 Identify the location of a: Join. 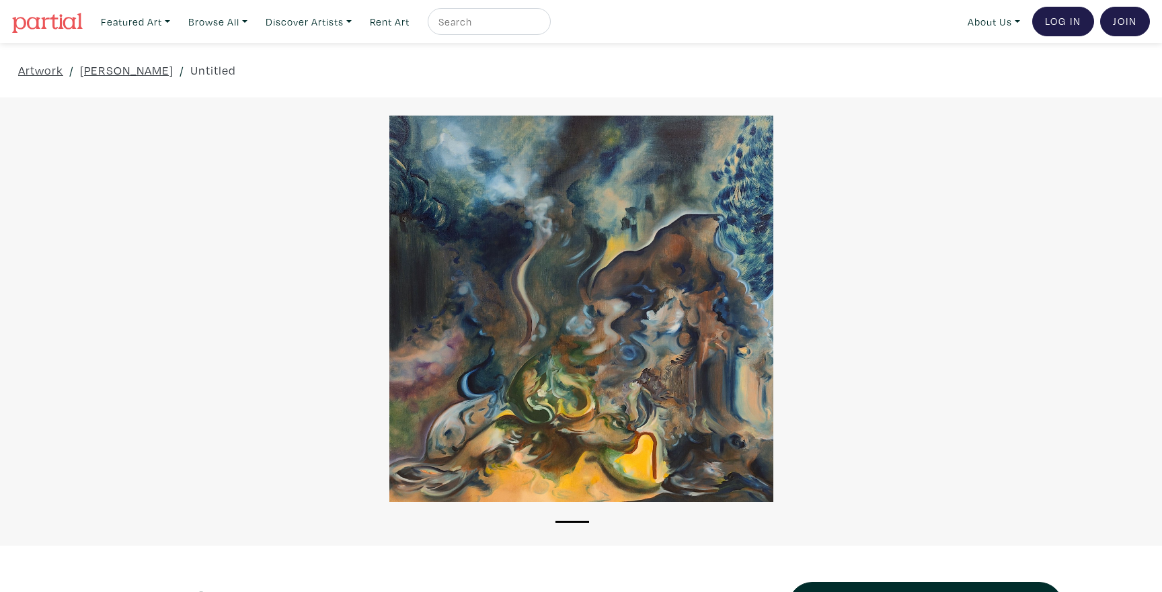
(1125, 22).